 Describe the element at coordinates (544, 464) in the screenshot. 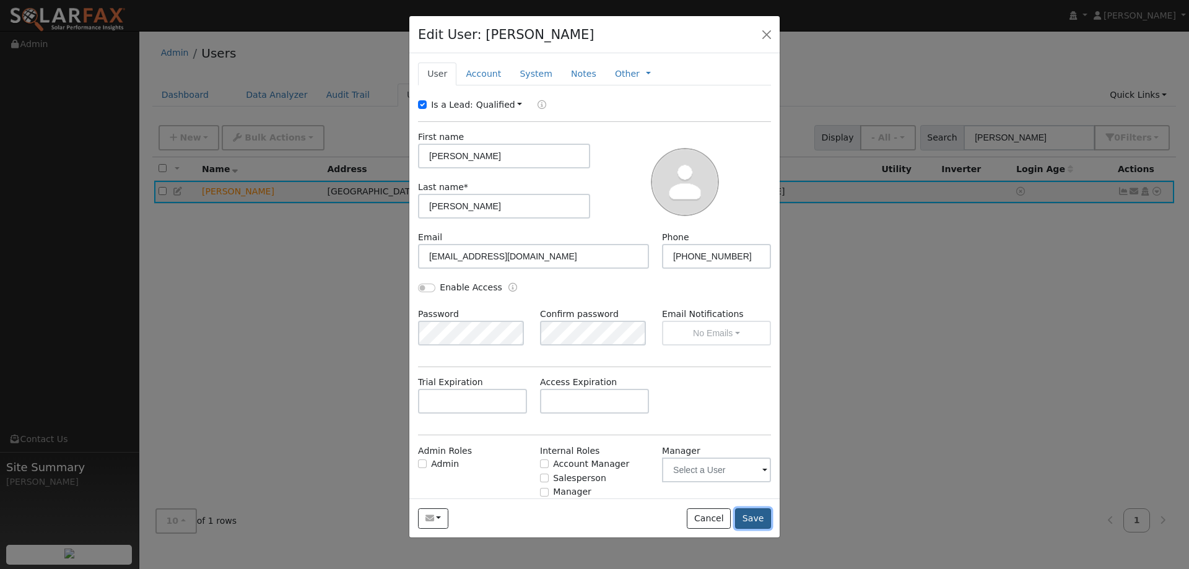

I see `input: Account Manager` at that location.